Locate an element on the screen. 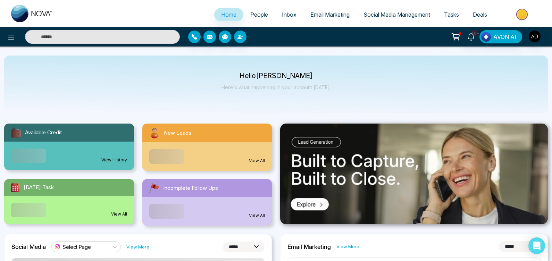 This screenshot has width=552, height=261. div: Open Intercom Messenger is located at coordinates (536, 246).